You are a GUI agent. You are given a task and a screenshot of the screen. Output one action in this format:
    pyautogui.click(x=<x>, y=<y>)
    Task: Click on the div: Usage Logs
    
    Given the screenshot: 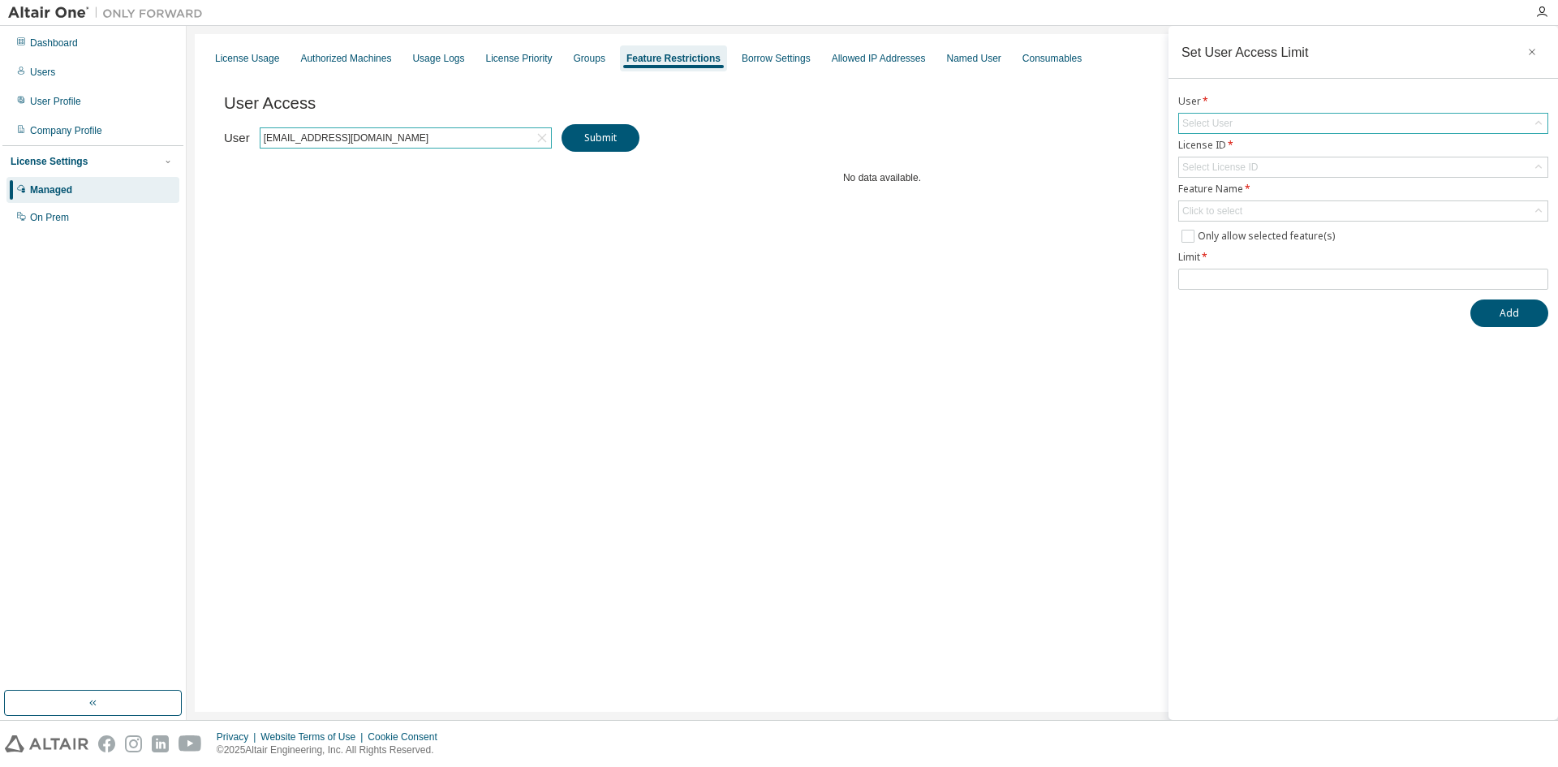 What is the action you would take?
    pyautogui.click(x=438, y=58)
    